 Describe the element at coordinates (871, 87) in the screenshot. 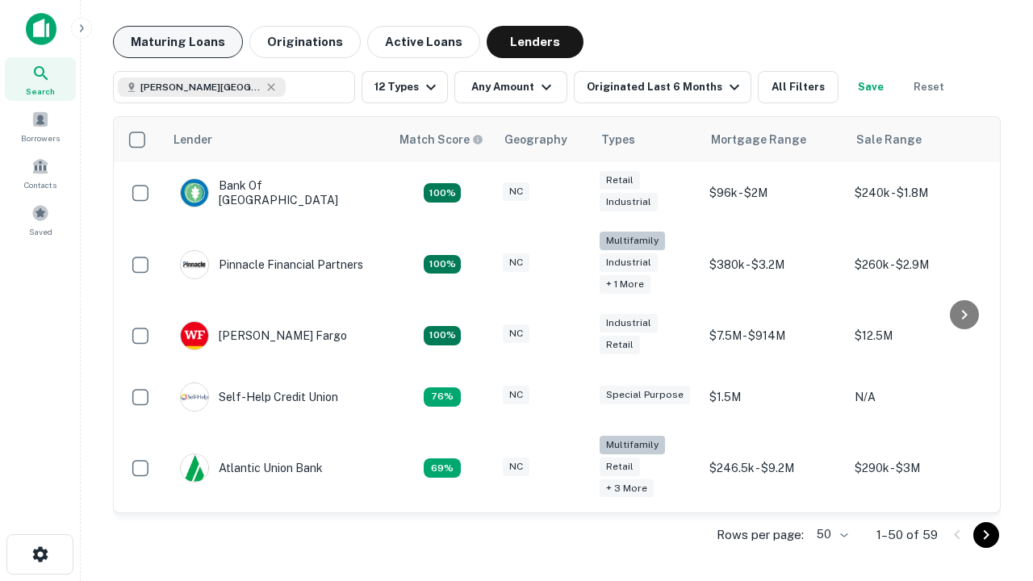

I see `button: Save your search to get updates of matches that match your search criteria.` at that location.